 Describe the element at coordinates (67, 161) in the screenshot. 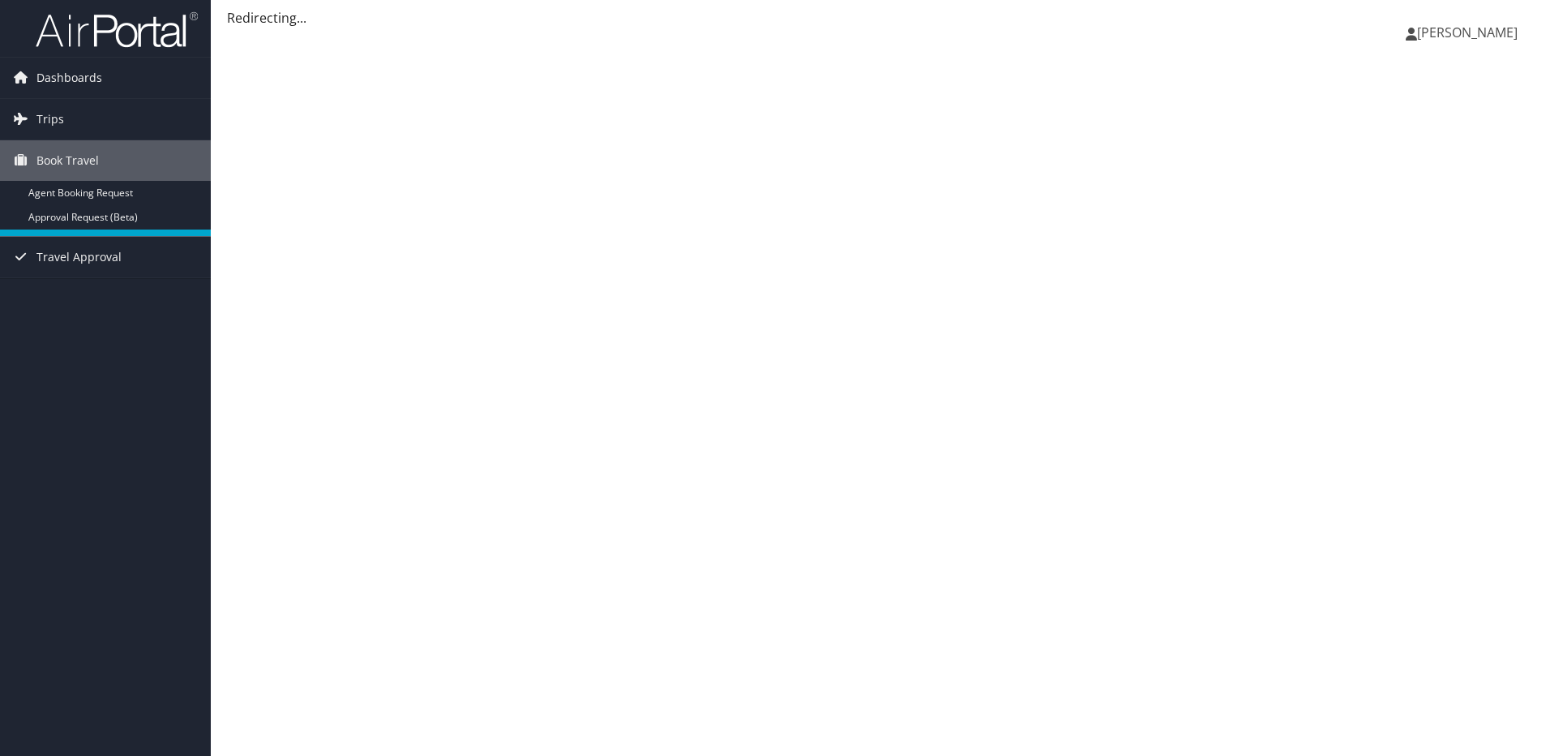

I see `span: Book Travel` at that location.